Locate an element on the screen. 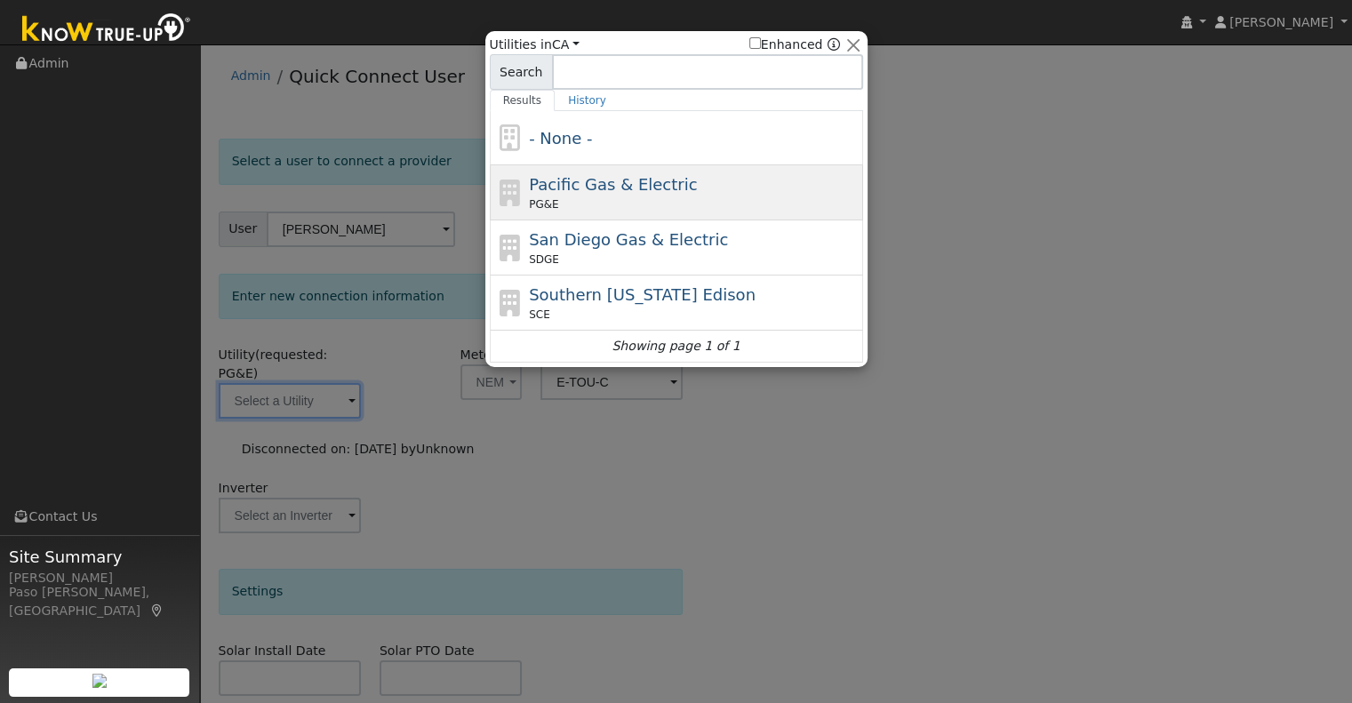 This screenshot has height=703, width=1352. a: CA is located at coordinates (565, 44).